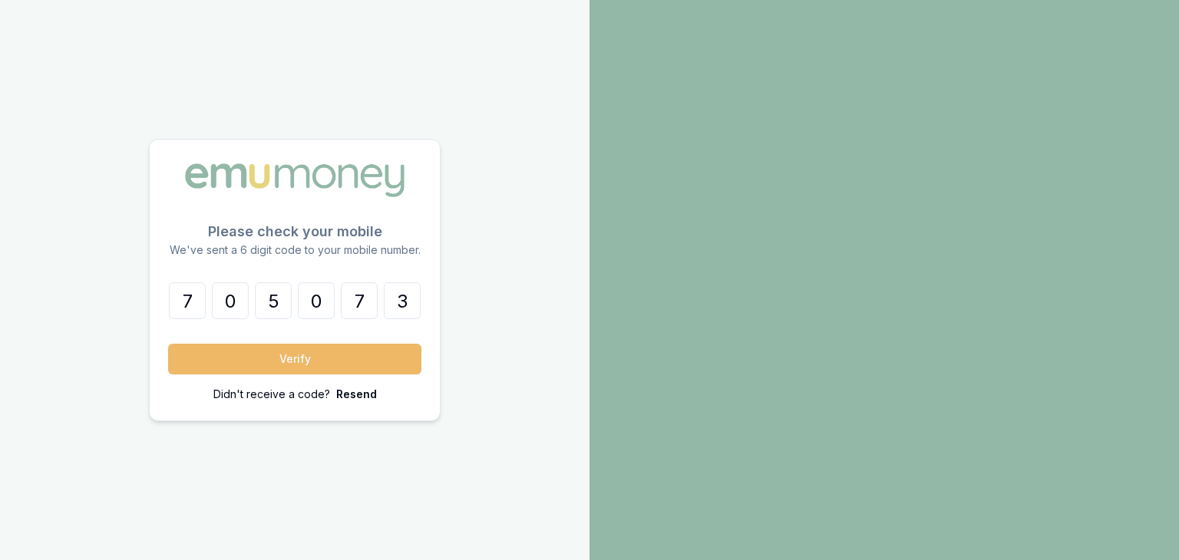 This screenshot has height=560, width=1179. I want to click on p: Please check your mobile, so click(295, 232).